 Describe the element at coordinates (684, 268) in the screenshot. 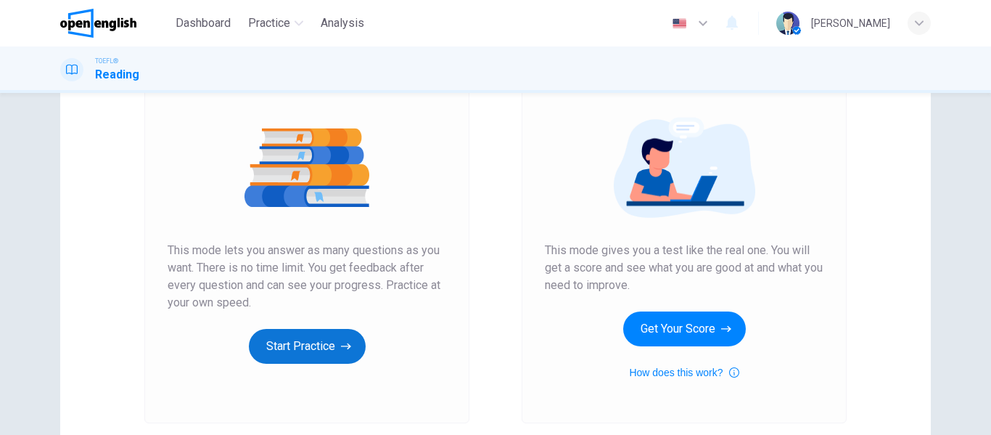

I see `span: This mode gives you a test like the real one. You will get a score and see what you are good at a...` at that location.